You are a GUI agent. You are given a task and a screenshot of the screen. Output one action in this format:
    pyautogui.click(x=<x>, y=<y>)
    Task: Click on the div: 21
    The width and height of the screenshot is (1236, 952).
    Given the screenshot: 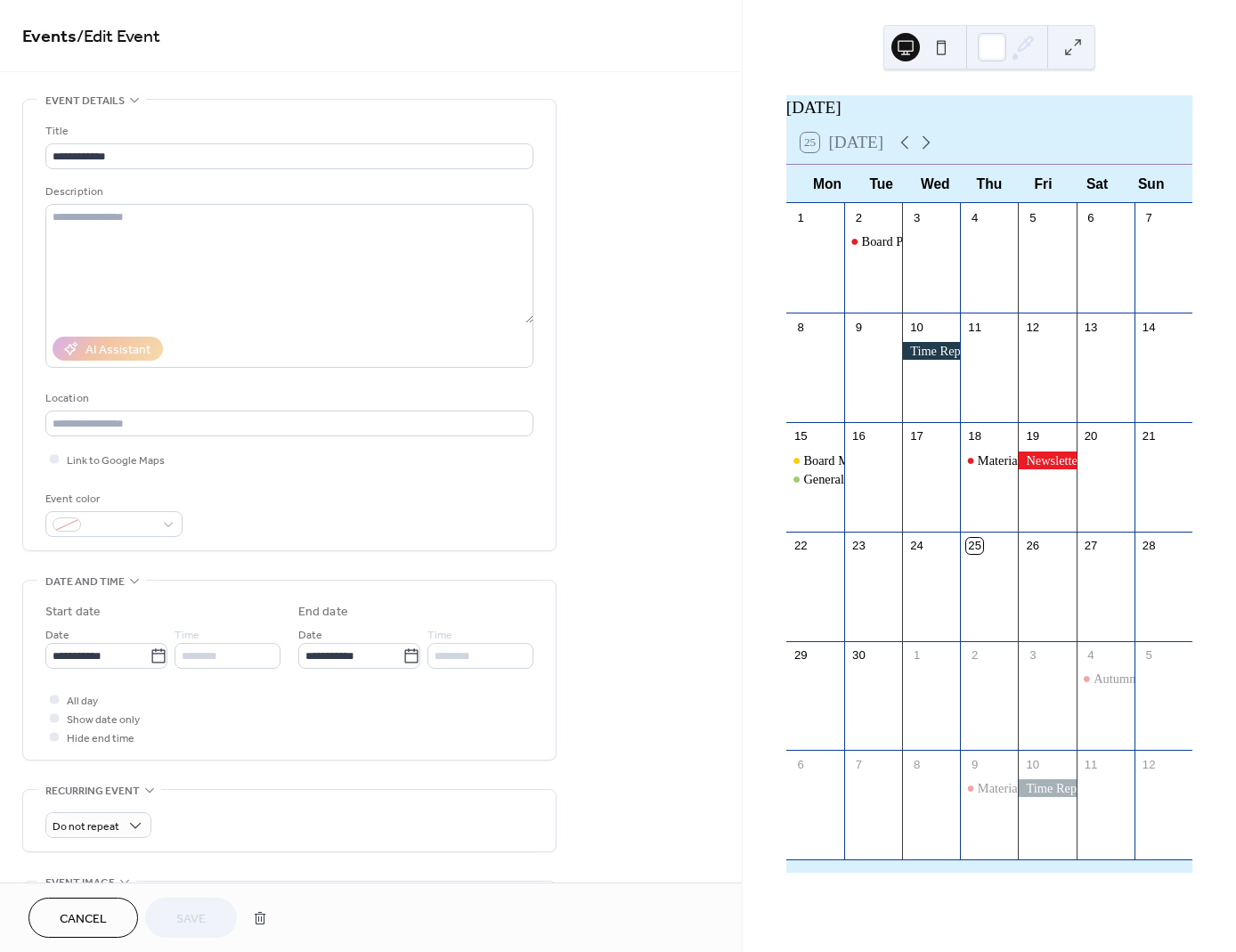 What is the action you would take?
    pyautogui.click(x=1149, y=436)
    